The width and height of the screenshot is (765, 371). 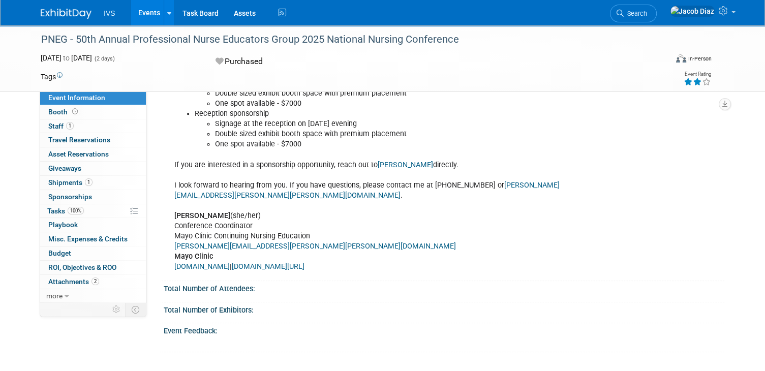 What do you see at coordinates (699, 58) in the screenshot?
I see `div: In-Person` at bounding box center [699, 58].